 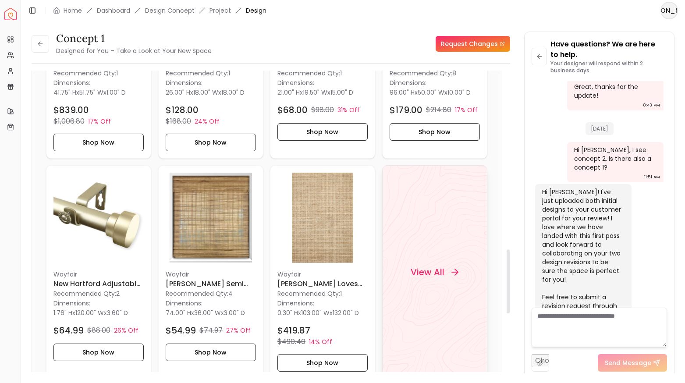 I want to click on span: 1.76" H, so click(x=63, y=313).